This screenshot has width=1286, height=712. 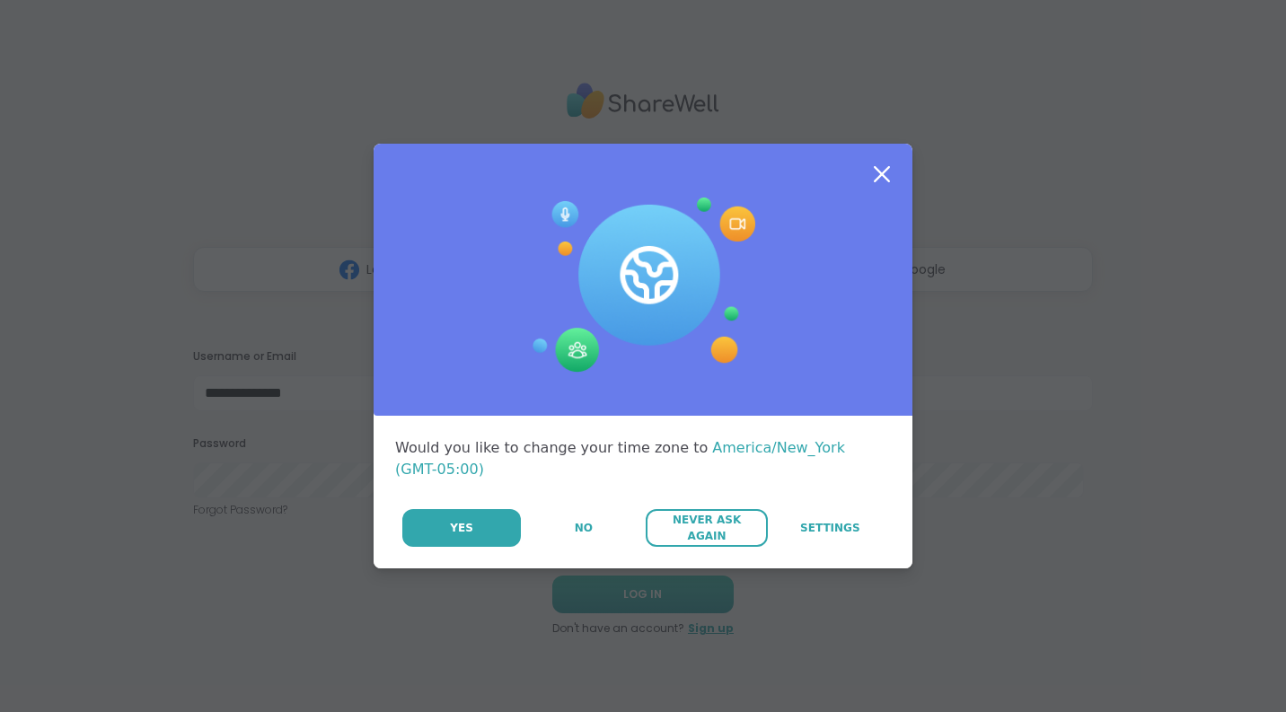 What do you see at coordinates (706, 528) in the screenshot?
I see `button: Never Ask Again` at bounding box center [706, 528].